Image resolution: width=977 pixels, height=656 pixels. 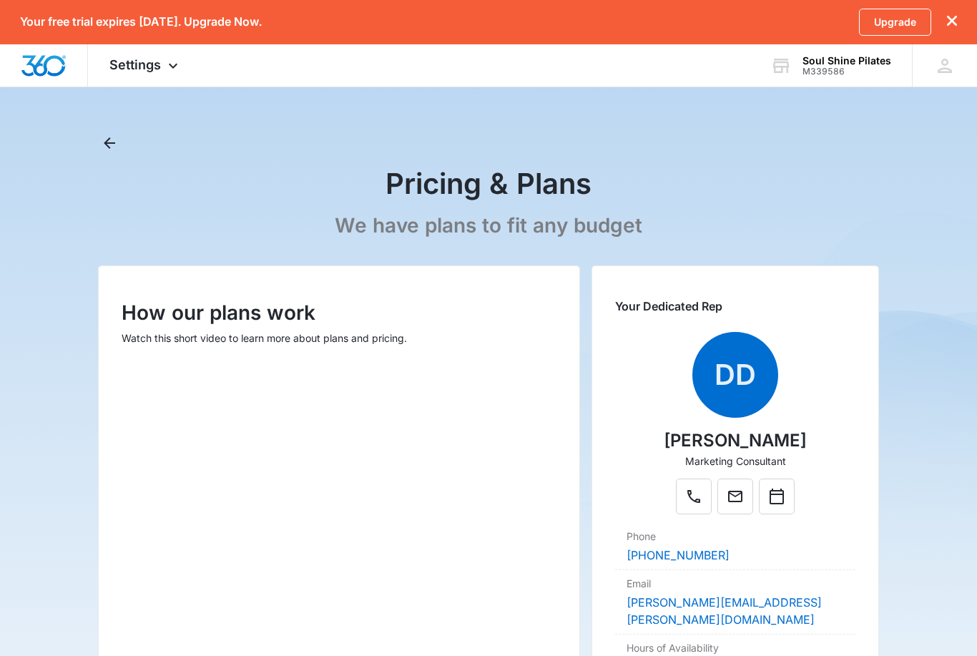 I want to click on div: account id, so click(x=847, y=72).